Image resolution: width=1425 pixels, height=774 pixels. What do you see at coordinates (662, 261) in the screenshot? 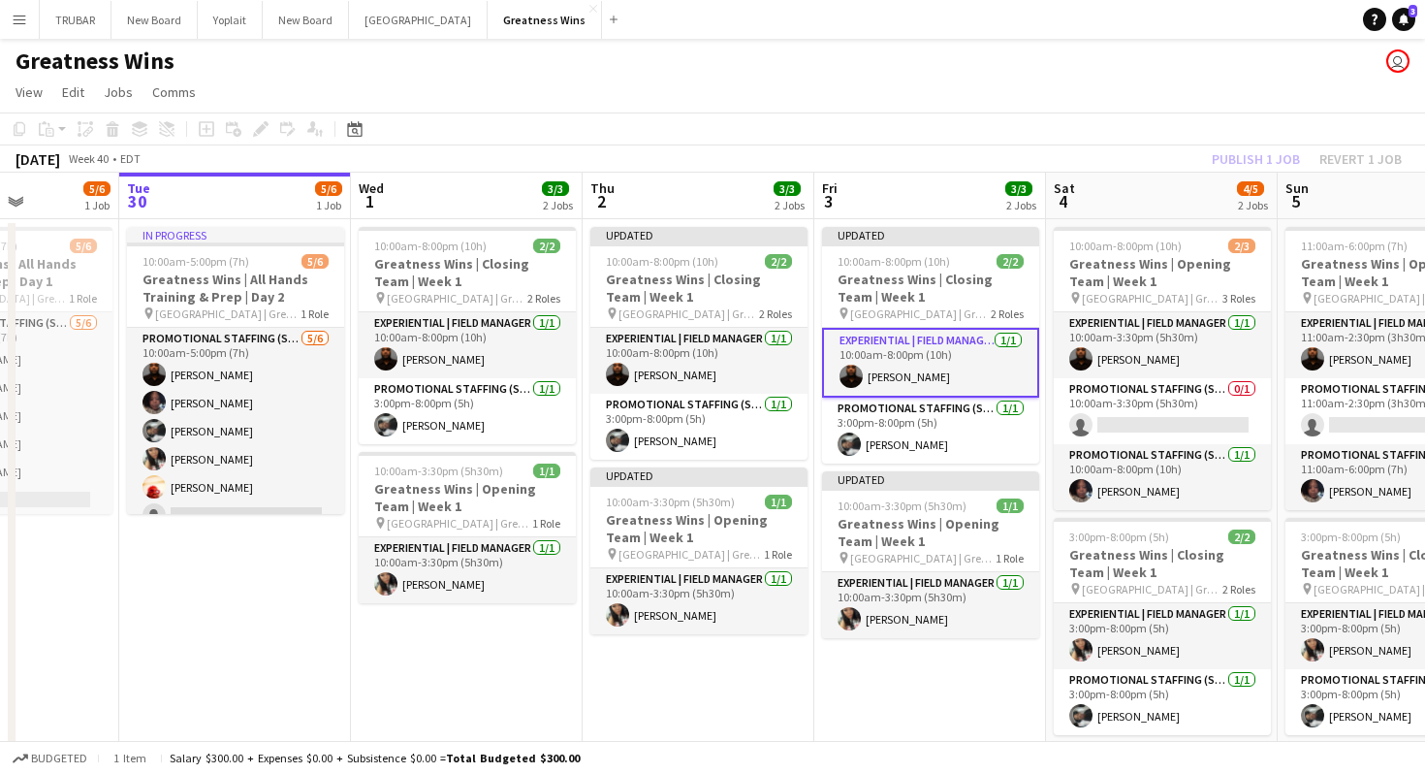
I see `span: 10:00am-8:00pm (10h)` at bounding box center [662, 261].